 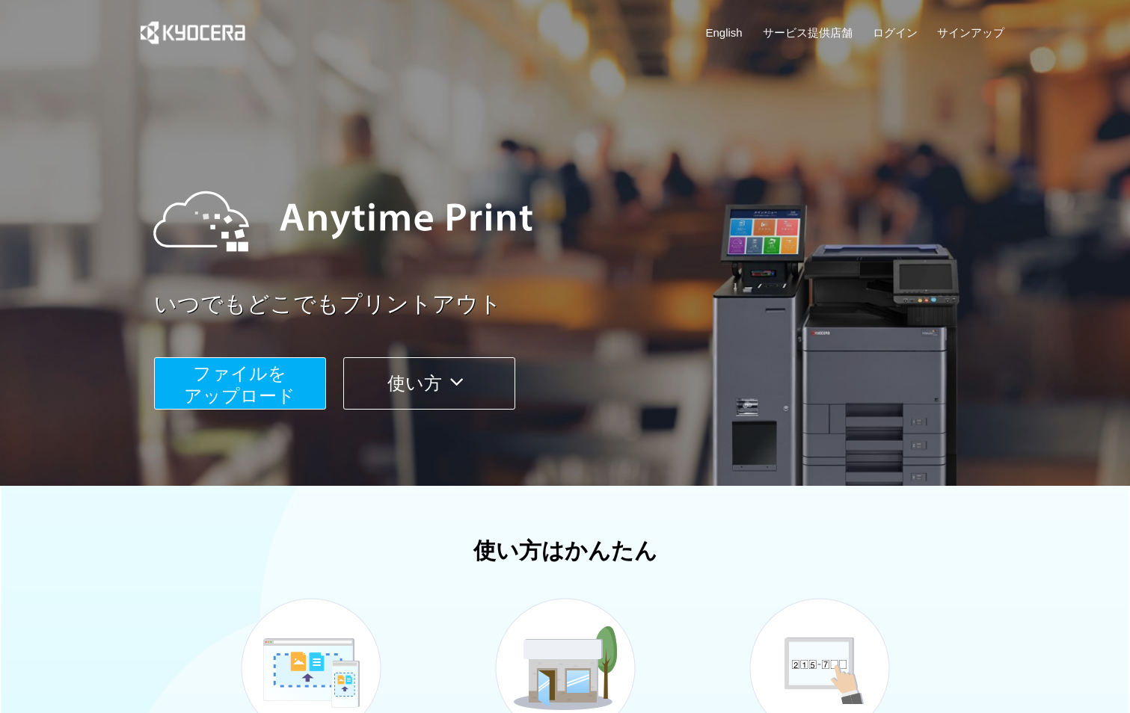 I want to click on a: English, so click(x=724, y=32).